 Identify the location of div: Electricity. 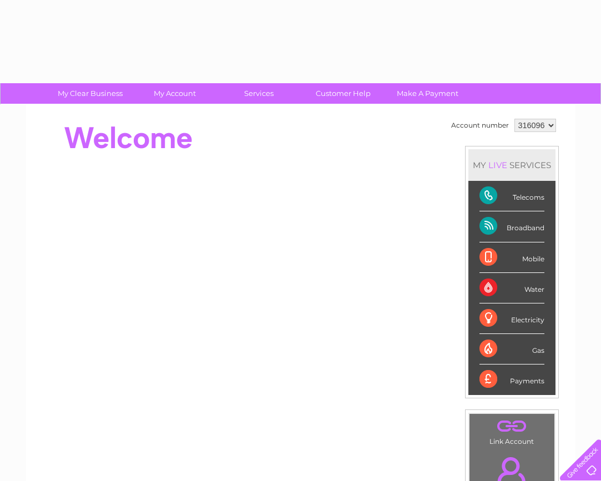
(512, 319).